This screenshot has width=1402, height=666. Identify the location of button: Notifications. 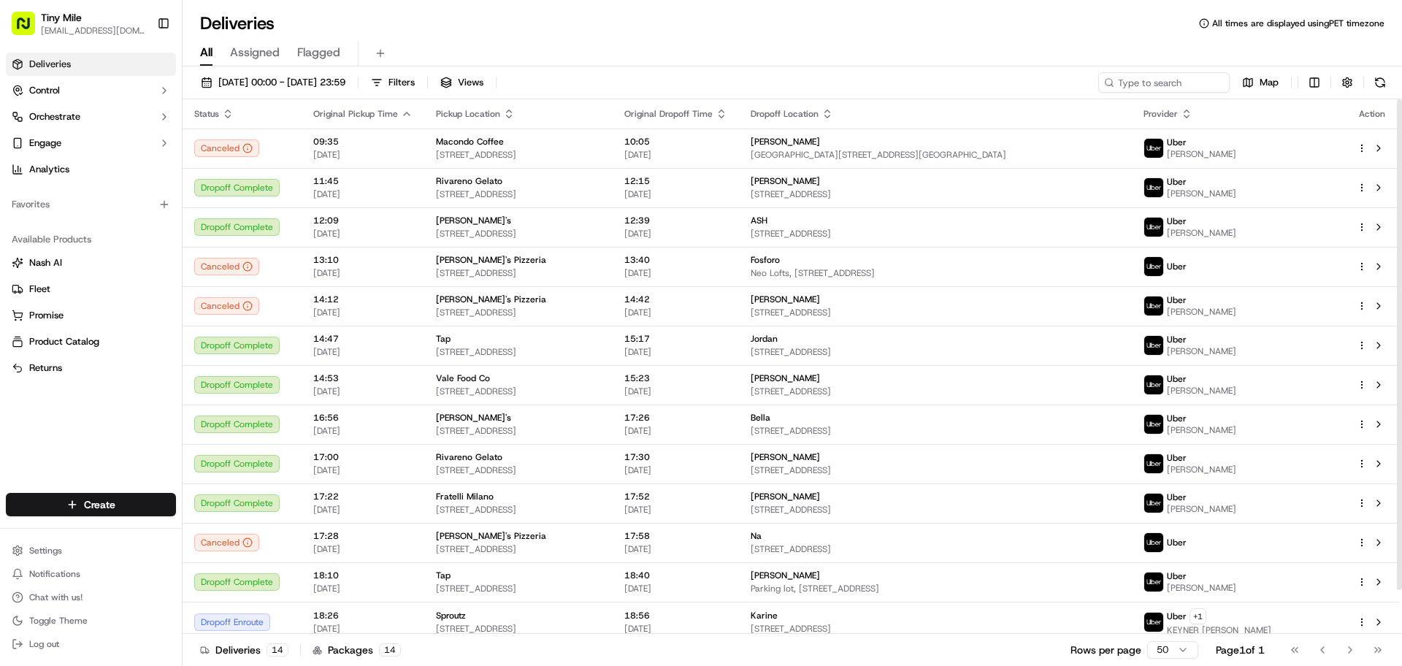
(91, 574).